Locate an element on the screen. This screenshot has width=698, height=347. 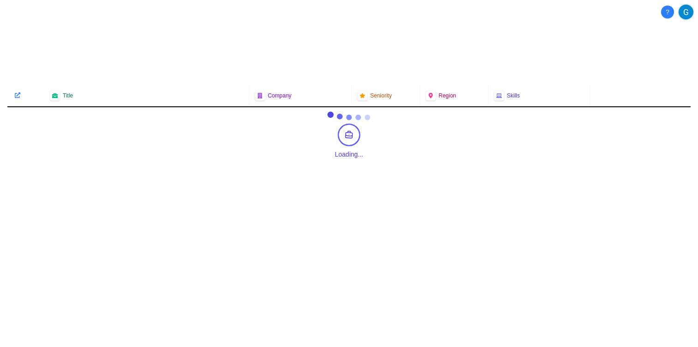
span: Region is located at coordinates (447, 96).